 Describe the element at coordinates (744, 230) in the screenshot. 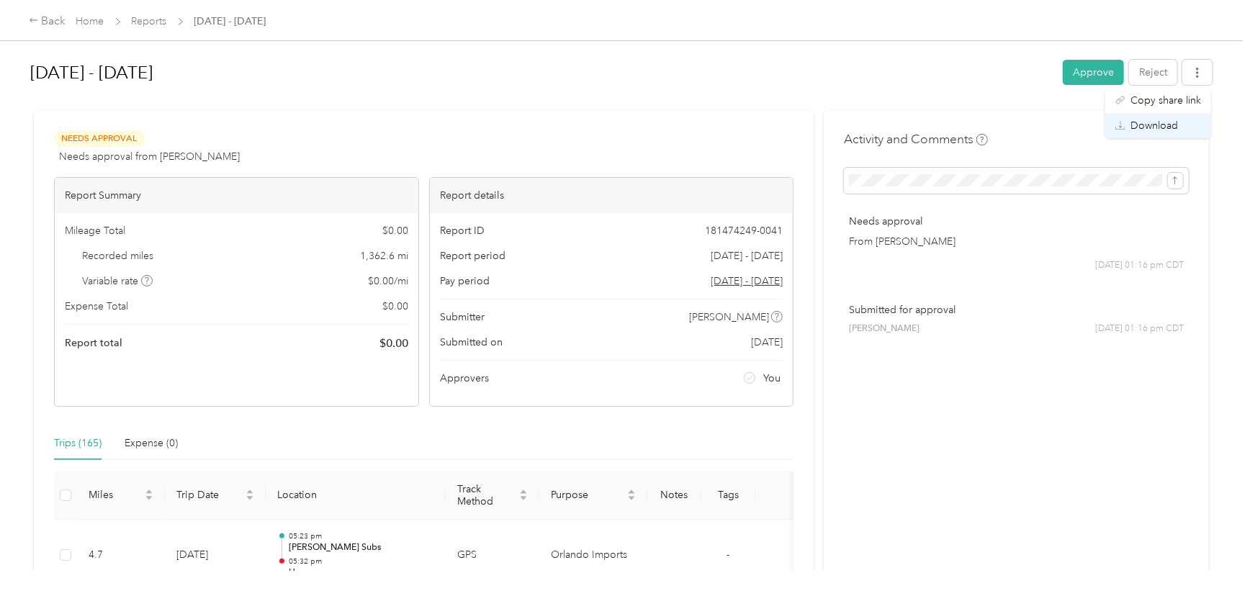

I see `span: 181474249-0041` at that location.